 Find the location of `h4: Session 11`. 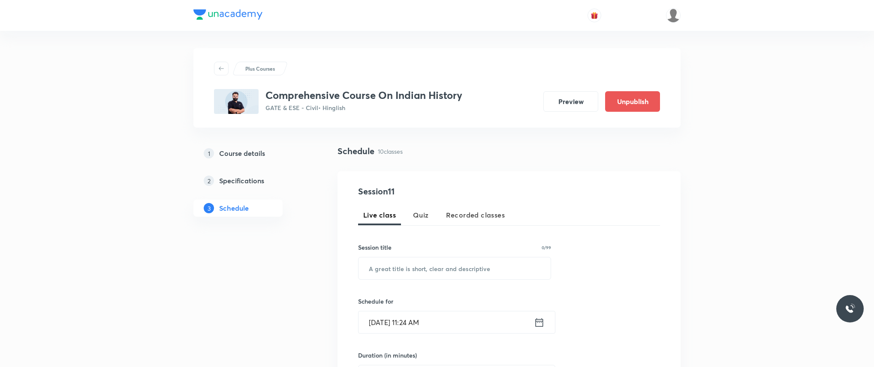

h4: Session 11 is located at coordinates (436, 192).